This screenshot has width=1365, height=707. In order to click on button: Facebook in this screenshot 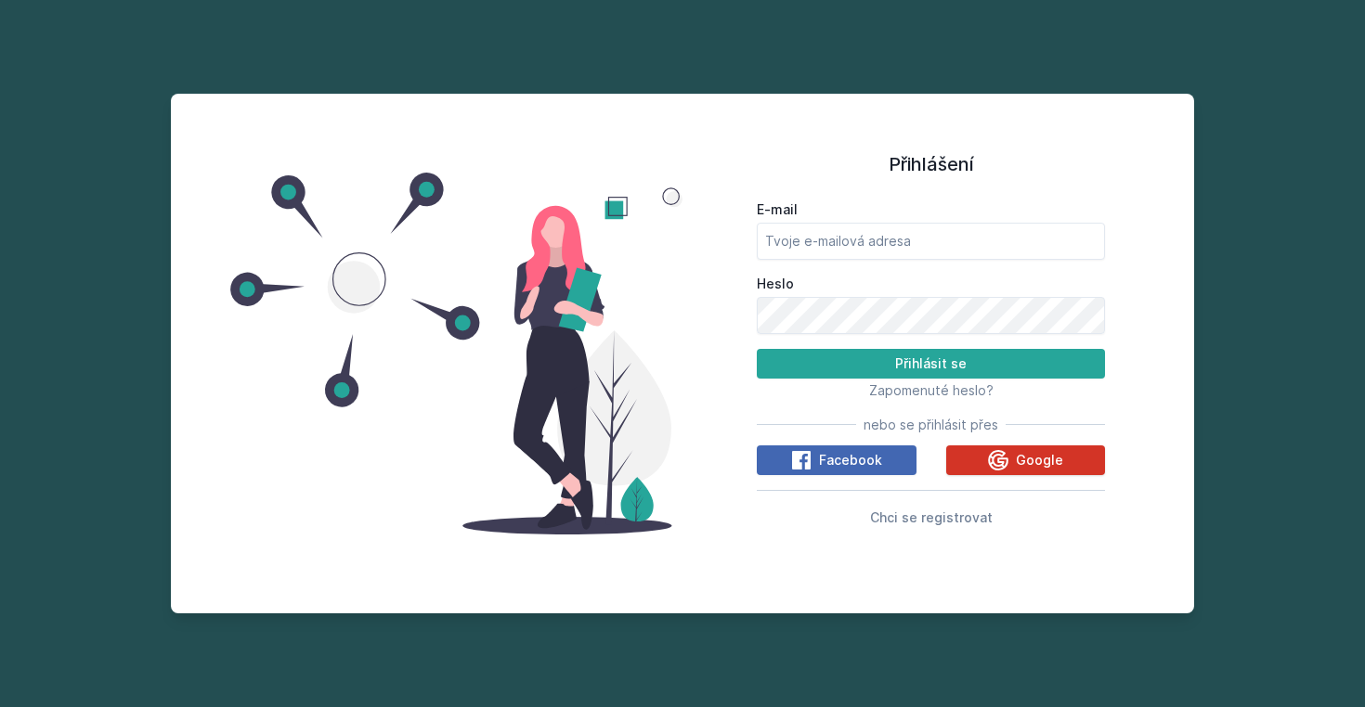, I will do `click(836, 460)`.